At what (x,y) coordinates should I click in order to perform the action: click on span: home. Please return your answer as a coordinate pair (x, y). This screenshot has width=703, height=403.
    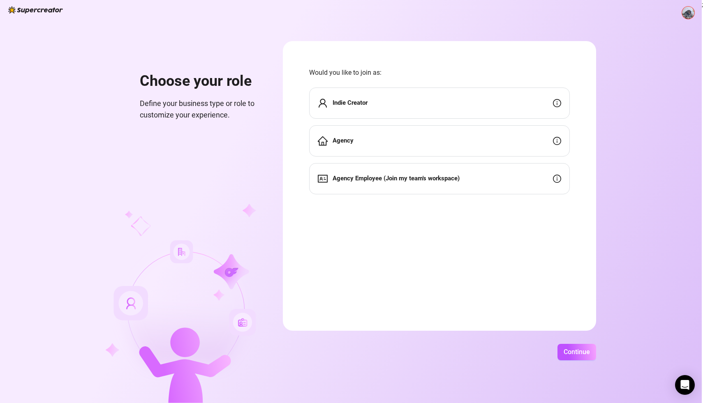
    Looking at the image, I should click on (323, 141).